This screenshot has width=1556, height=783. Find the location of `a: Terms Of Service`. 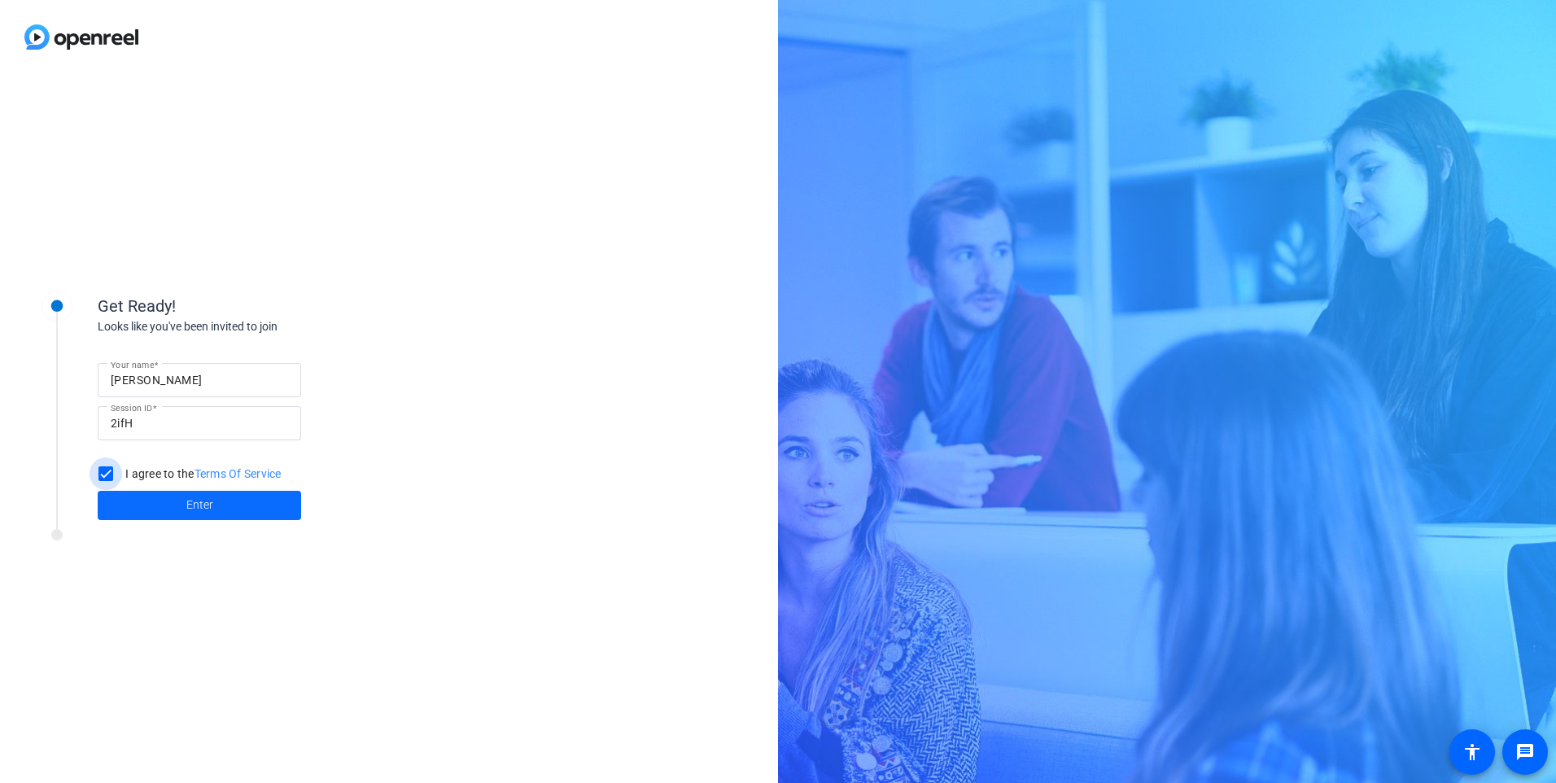

a: Terms Of Service is located at coordinates (238, 474).